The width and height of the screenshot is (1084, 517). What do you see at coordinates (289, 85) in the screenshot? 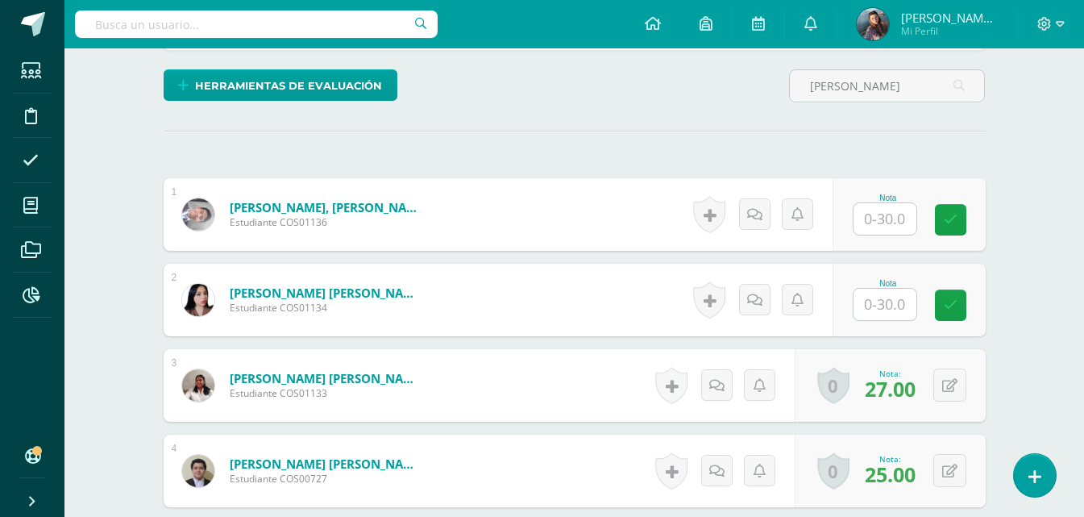
I see `span: Herramientas de evaluación` at bounding box center [289, 85].